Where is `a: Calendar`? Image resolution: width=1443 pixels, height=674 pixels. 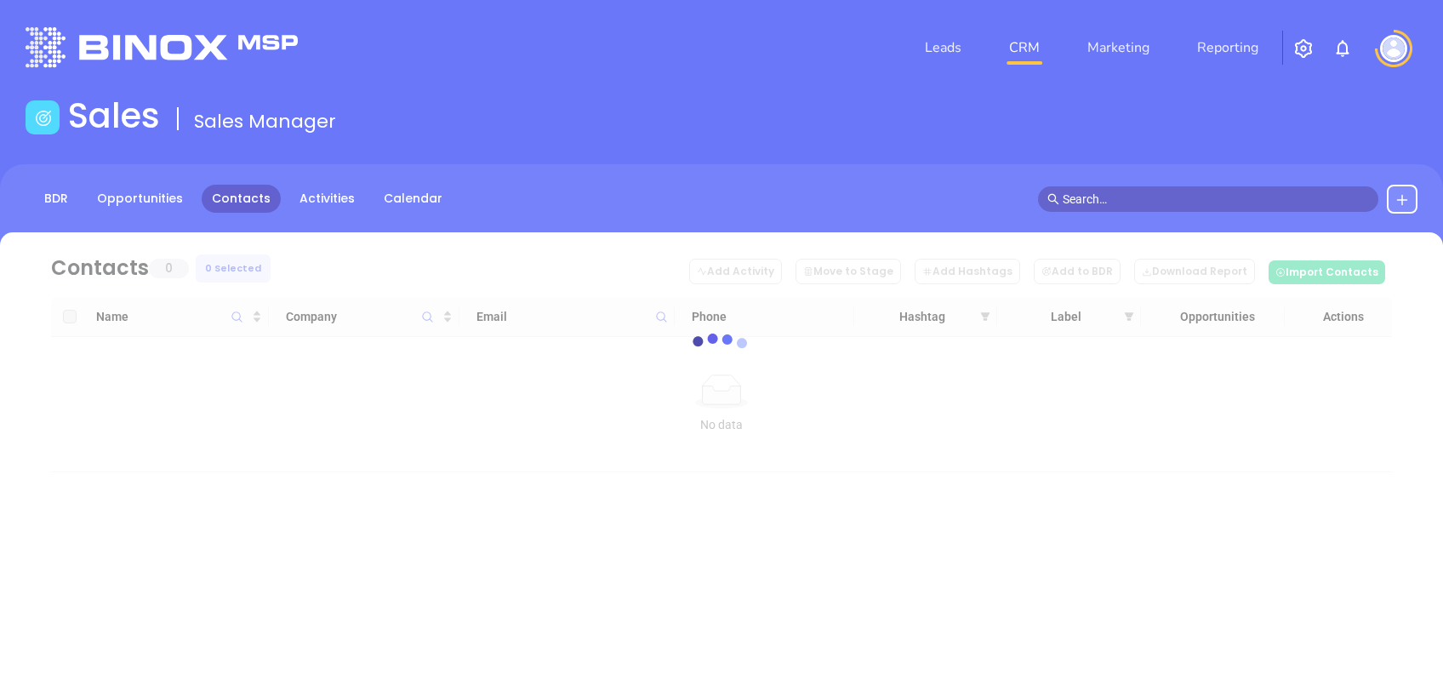 a: Calendar is located at coordinates (413, 198).